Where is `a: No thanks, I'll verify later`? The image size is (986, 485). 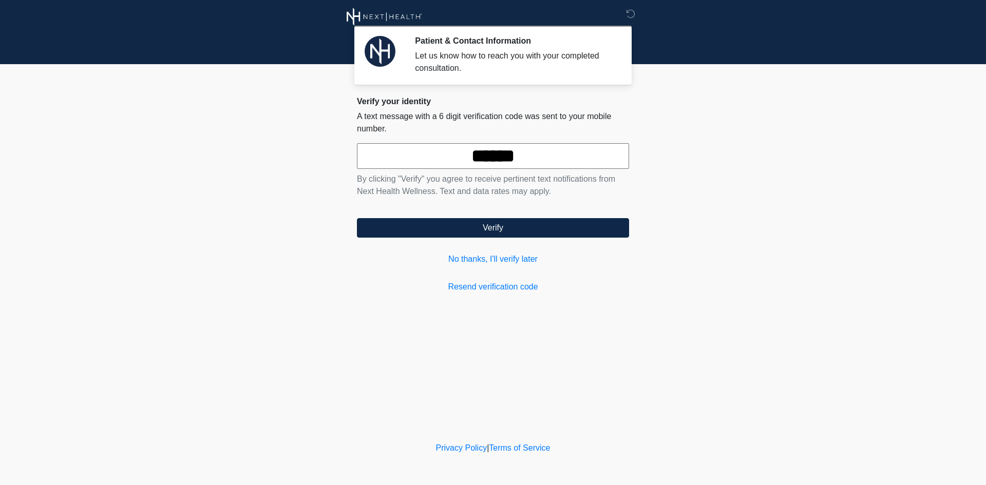
a: No thanks, I'll verify later is located at coordinates (493, 259).